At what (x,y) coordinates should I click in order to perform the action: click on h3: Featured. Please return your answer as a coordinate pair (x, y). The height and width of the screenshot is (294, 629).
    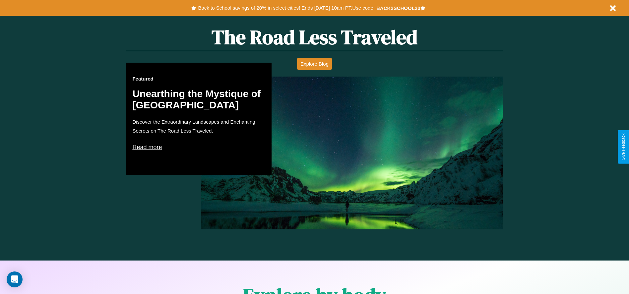
    Looking at the image, I should click on (199, 79).